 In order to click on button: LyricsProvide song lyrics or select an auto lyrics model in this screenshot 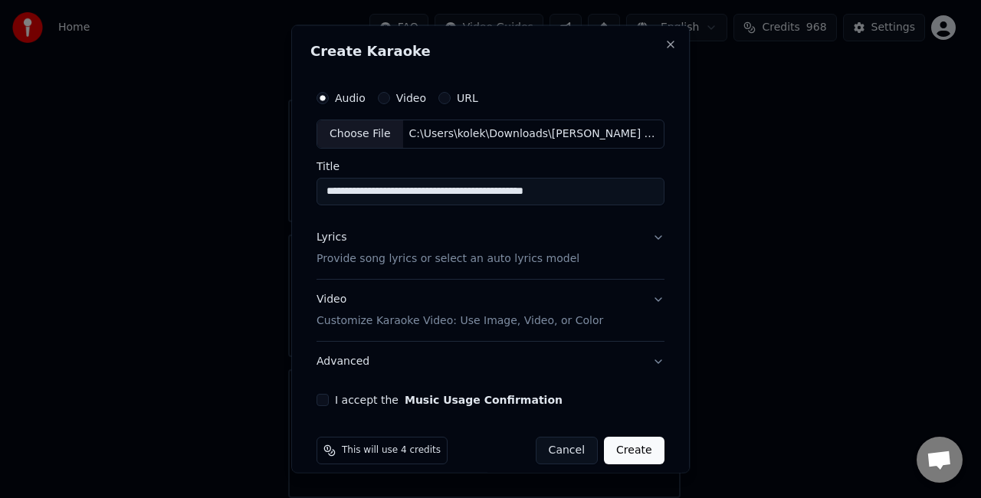, I will do `click(491, 248)`.